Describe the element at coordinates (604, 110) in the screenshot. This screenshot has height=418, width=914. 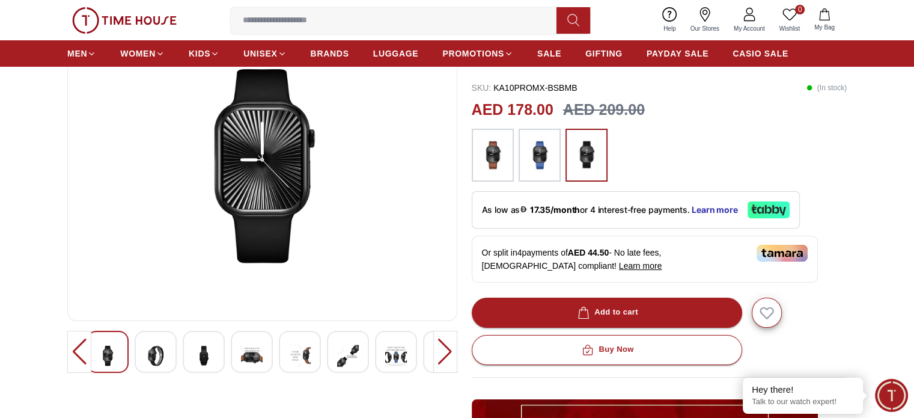
I see `h3: AED 209.00` at that location.